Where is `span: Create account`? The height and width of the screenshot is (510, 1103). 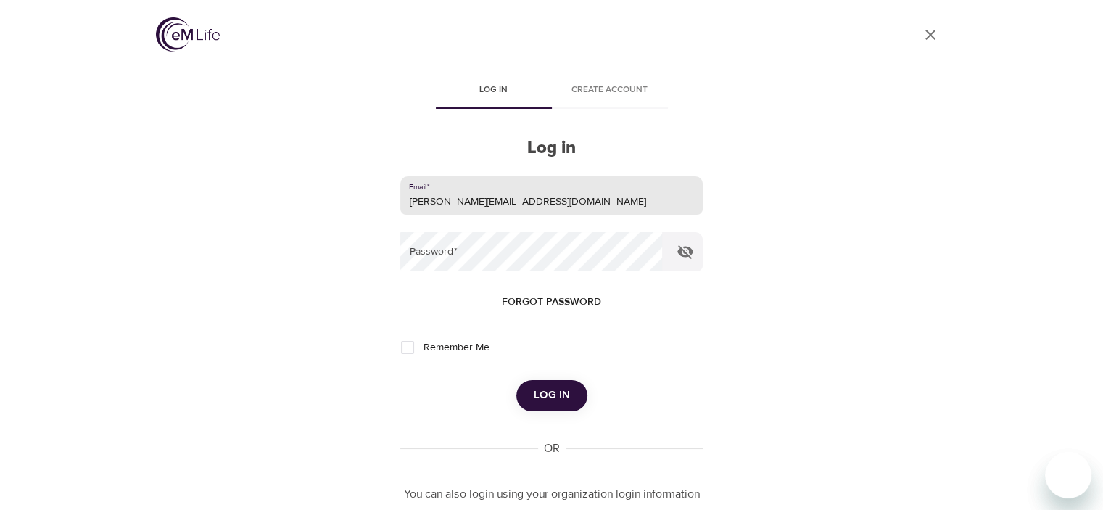 span: Create account is located at coordinates (610, 90).